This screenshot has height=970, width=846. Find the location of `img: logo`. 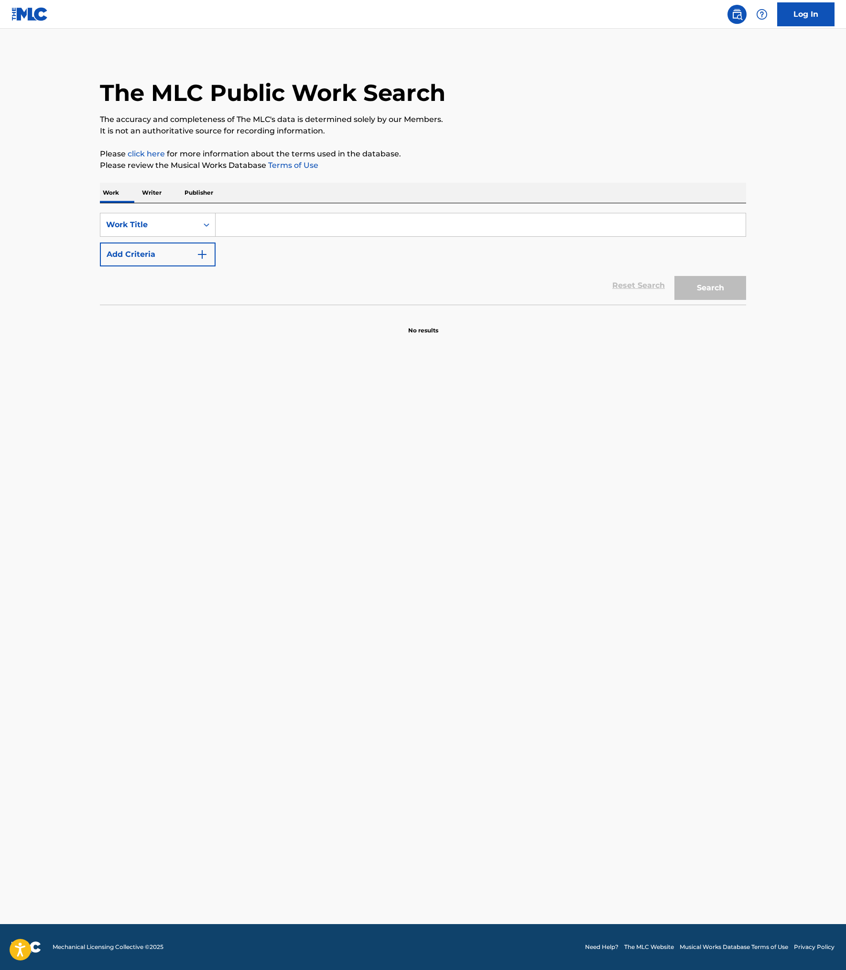

img: logo is located at coordinates (26, 947).